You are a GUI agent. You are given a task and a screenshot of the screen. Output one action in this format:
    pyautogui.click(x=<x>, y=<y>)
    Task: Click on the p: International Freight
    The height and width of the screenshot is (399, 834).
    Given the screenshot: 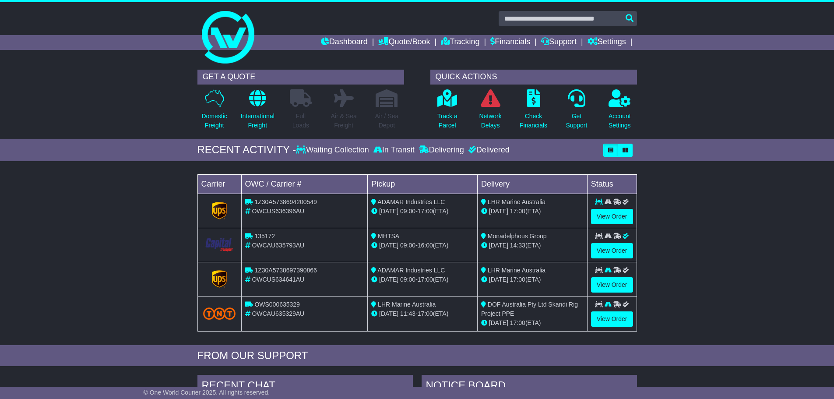 What is the action you would take?
    pyautogui.click(x=257, y=121)
    